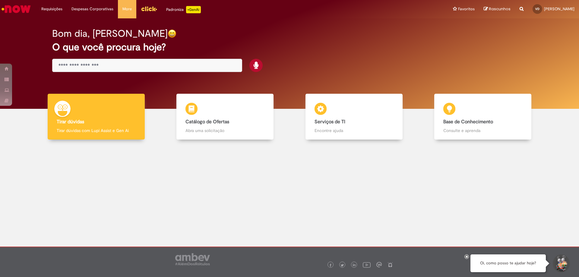 The height and width of the screenshot is (277, 579). Describe the element at coordinates (538, 9) in the screenshot. I see `span: VD` at that location.